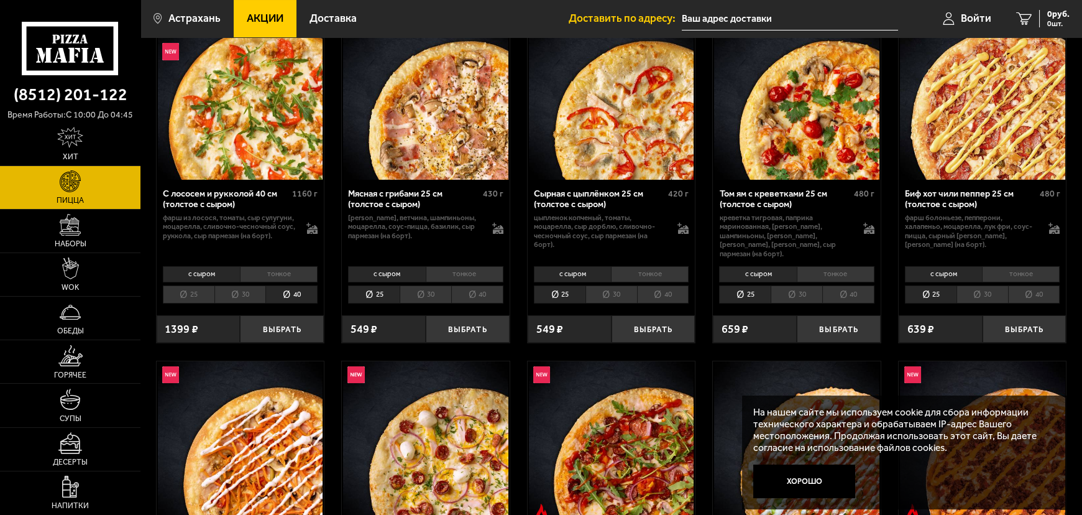 The height and width of the screenshot is (515, 1082). Describe the element at coordinates (803, 481) in the screenshot. I see `button: Хорошо` at that location.